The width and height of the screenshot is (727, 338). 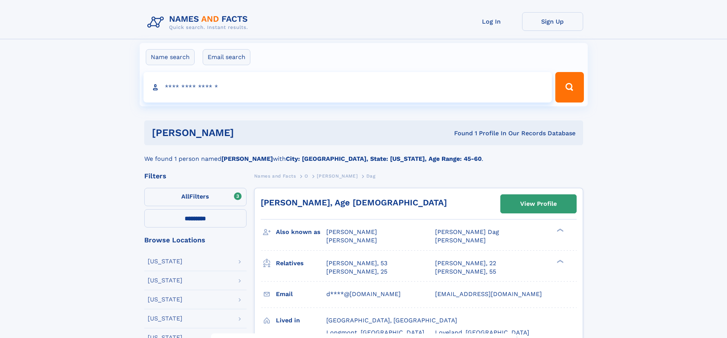 I want to click on a: View Profile, so click(x=538, y=204).